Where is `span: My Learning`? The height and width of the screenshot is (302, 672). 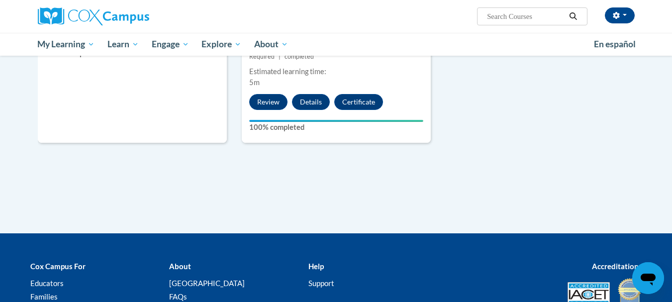 span: My Learning is located at coordinates (66, 44).